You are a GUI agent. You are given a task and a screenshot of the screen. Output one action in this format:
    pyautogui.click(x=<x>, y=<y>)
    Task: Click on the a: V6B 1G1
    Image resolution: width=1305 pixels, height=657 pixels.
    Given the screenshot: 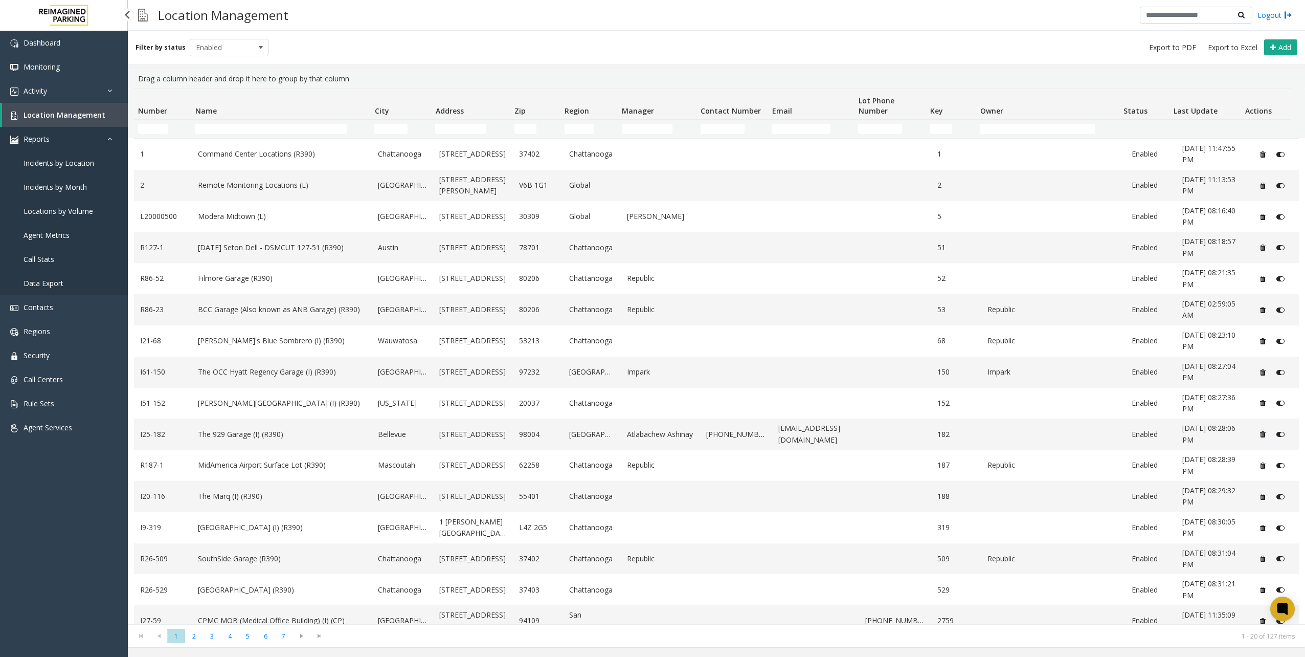 What is the action you would take?
    pyautogui.click(x=538, y=185)
    